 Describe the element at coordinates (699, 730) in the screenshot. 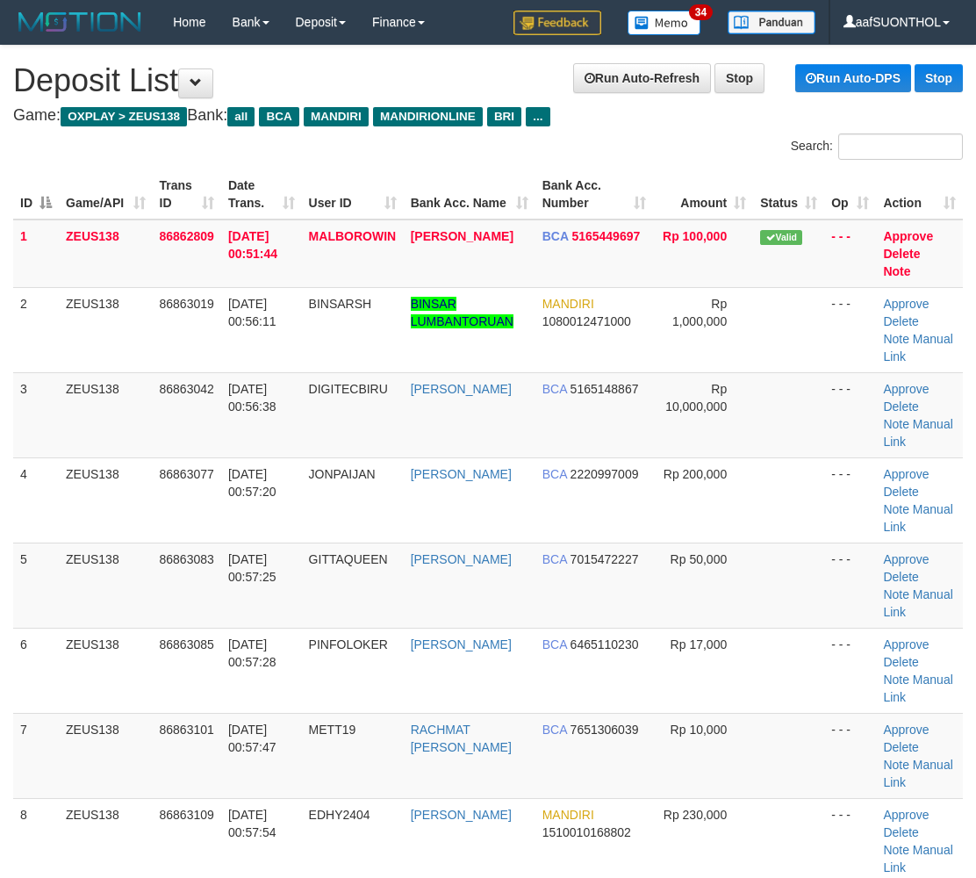

I see `span: Rp 10,000` at that location.